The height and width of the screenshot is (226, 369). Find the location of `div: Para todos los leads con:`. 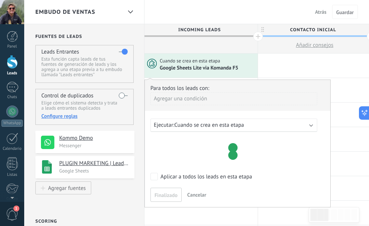

div: Para todos los leads con: is located at coordinates (238, 88).